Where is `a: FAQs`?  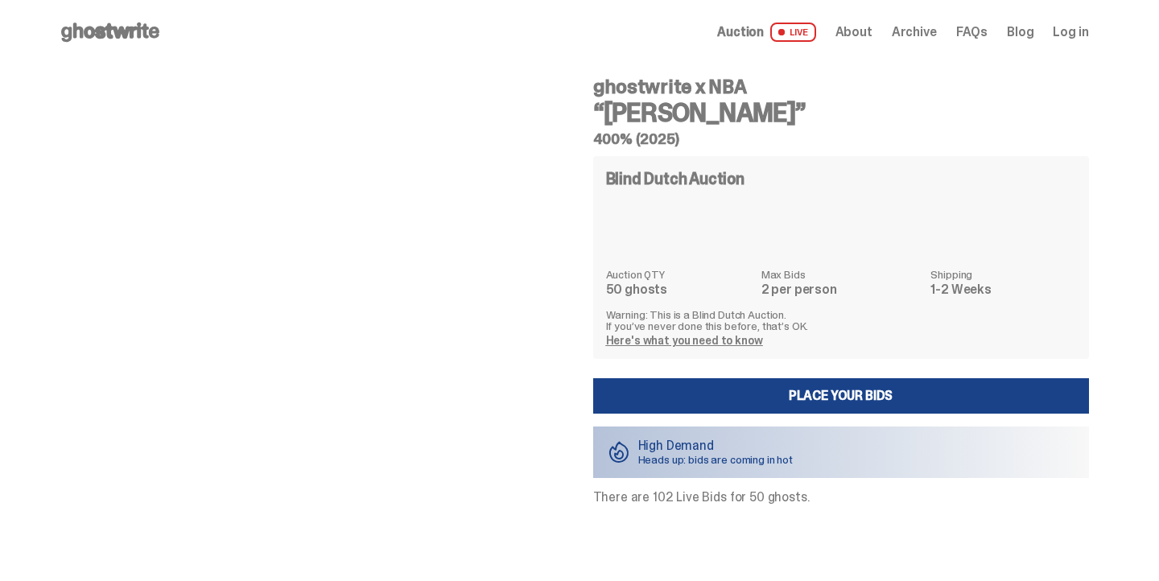 a: FAQs is located at coordinates (972, 32).